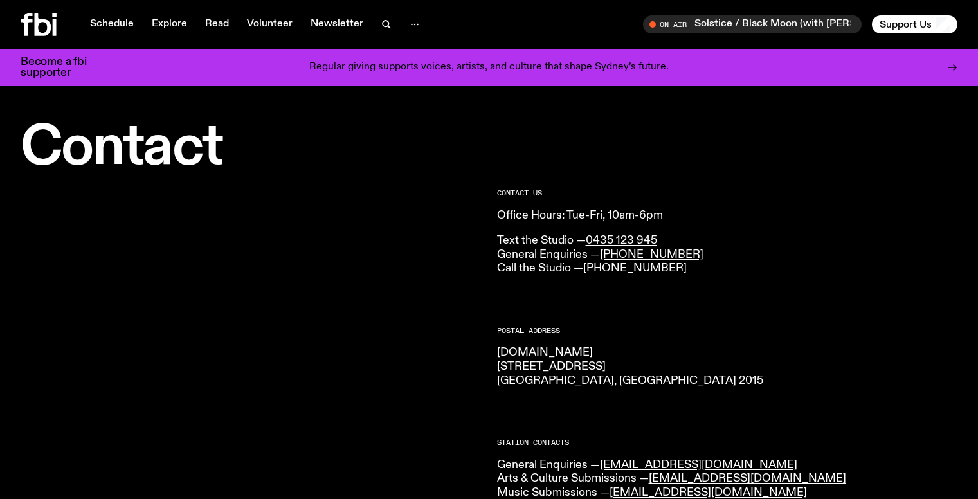 This screenshot has height=499, width=978. Describe the element at coordinates (727, 216) in the screenshot. I see `p: Office Hours: Tue-Fri, 10am-6pm` at that location.